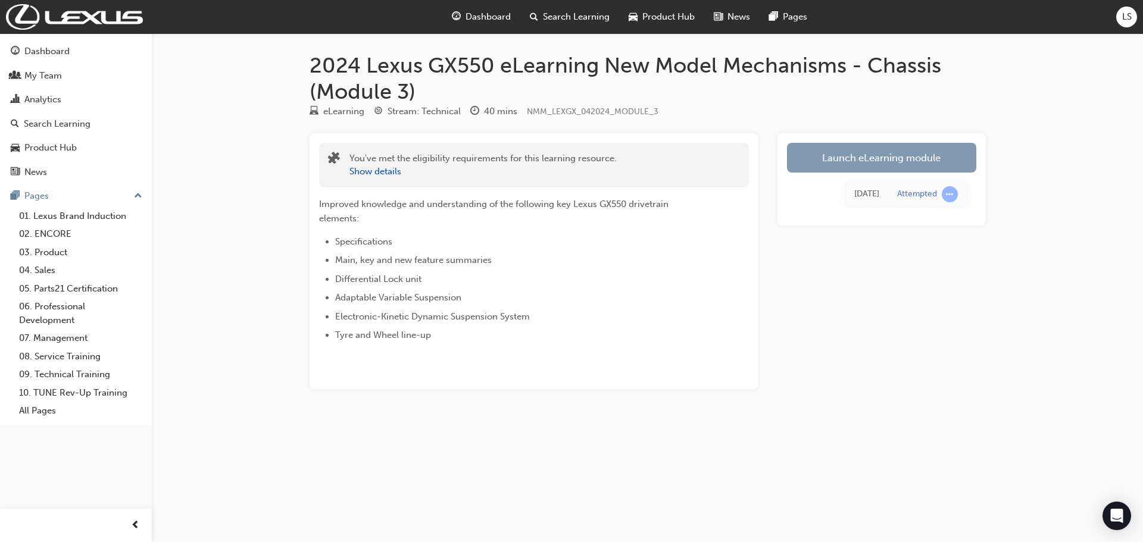  What do you see at coordinates (76, 111) in the screenshot?
I see `button: DashboardMy TeamAnalyticsSearch LearningProduct HubNews` at bounding box center [76, 111].